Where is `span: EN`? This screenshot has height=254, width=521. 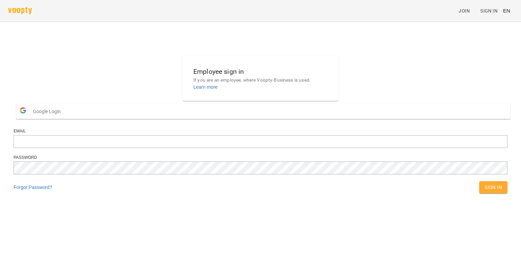 span: EN is located at coordinates (507, 11).